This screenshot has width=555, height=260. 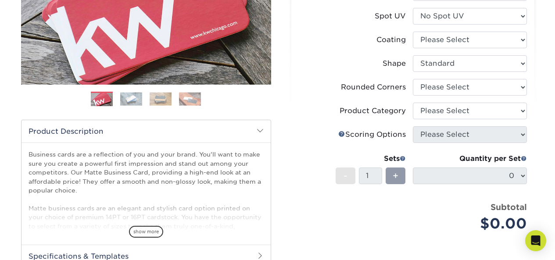 I want to click on span: show more, so click(x=146, y=232).